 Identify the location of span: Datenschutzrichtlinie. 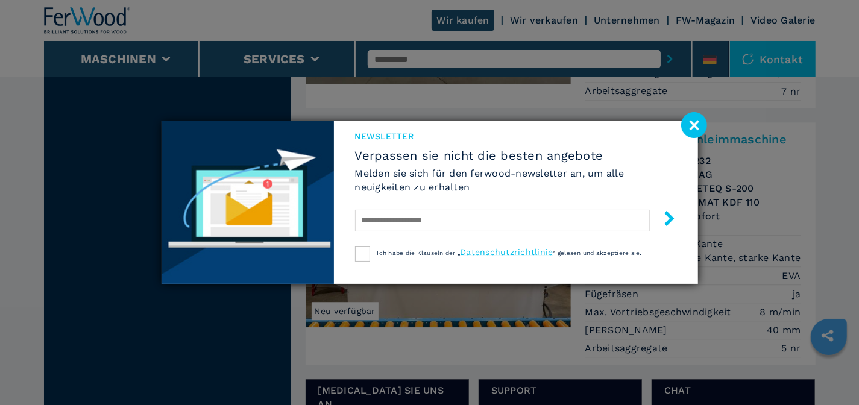
(506, 252).